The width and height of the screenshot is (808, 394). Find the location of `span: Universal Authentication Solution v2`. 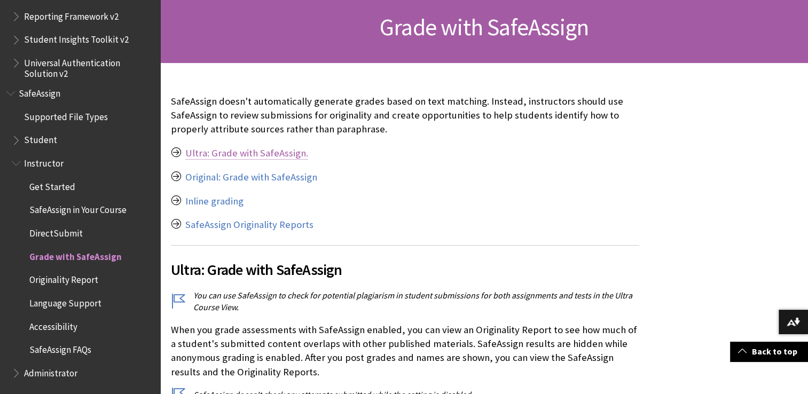

span: Universal Authentication Solution v2 is located at coordinates (88, 66).